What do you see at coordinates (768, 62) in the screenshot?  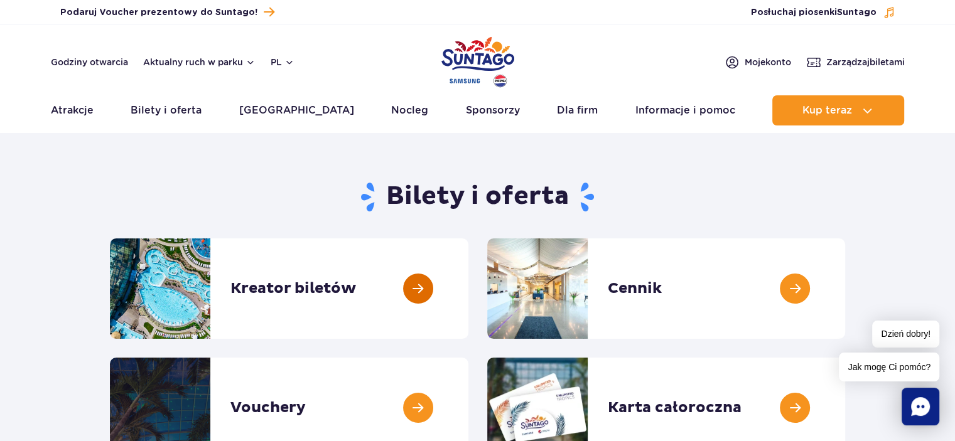 I see `span: Moje konto` at bounding box center [768, 62].